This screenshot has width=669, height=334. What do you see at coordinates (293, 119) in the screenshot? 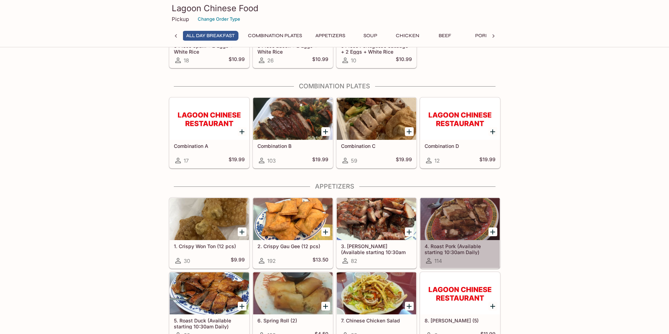
I see `div: Combination B` at bounding box center [293, 119].